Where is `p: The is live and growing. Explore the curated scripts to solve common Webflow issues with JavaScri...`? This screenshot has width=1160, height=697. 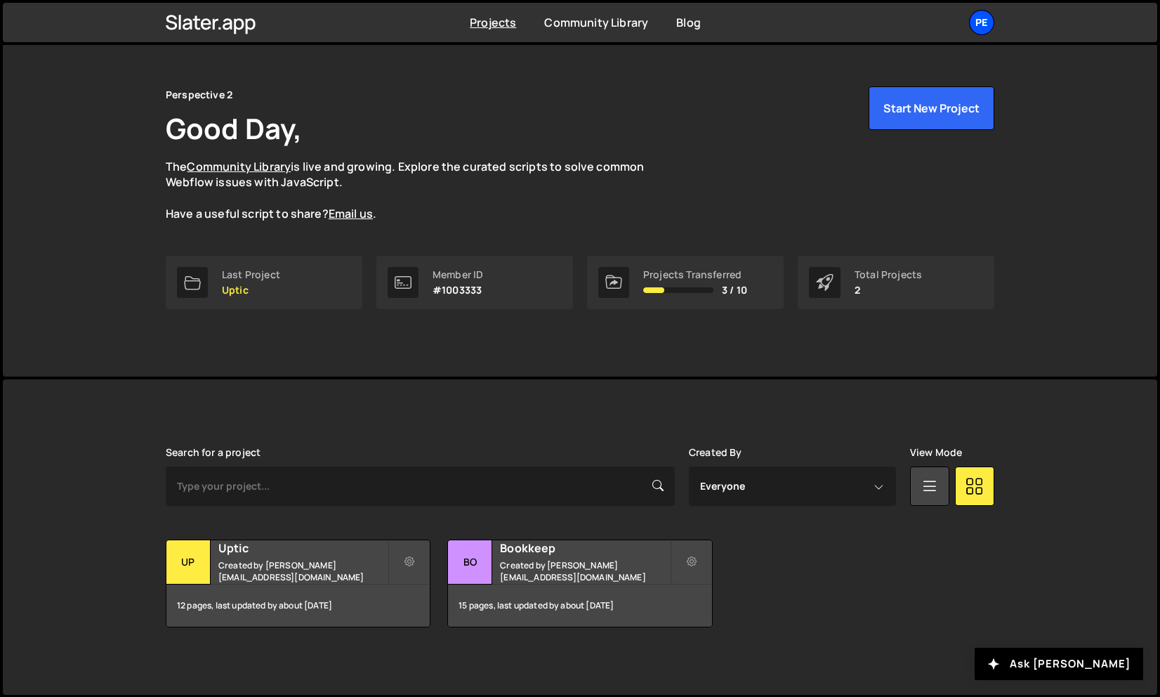
p: The is live and growing. Explore the curated scripts to solve common Webflow issues with JavaScri... is located at coordinates (418, 190).